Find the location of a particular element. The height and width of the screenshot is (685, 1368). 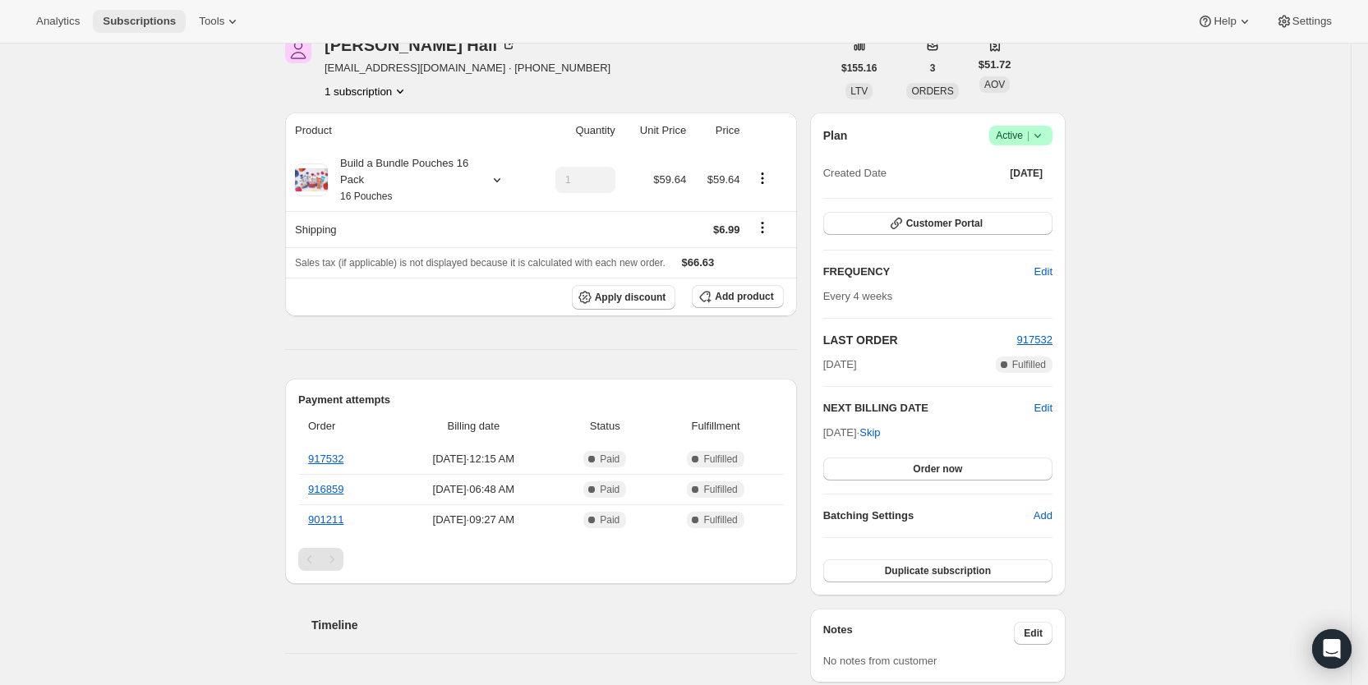

div: Open Intercom Messenger is located at coordinates (1332, 649).